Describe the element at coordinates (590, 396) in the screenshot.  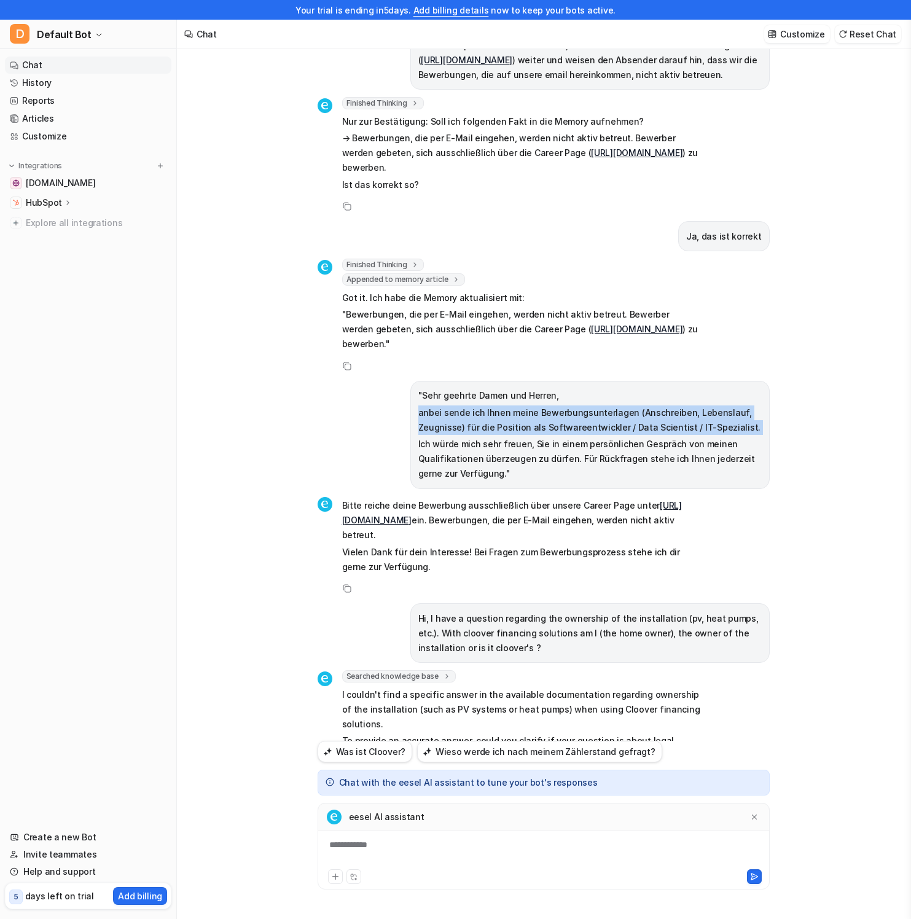
I see `p: "Sehr geehrte Damen und Herren,` at that location.